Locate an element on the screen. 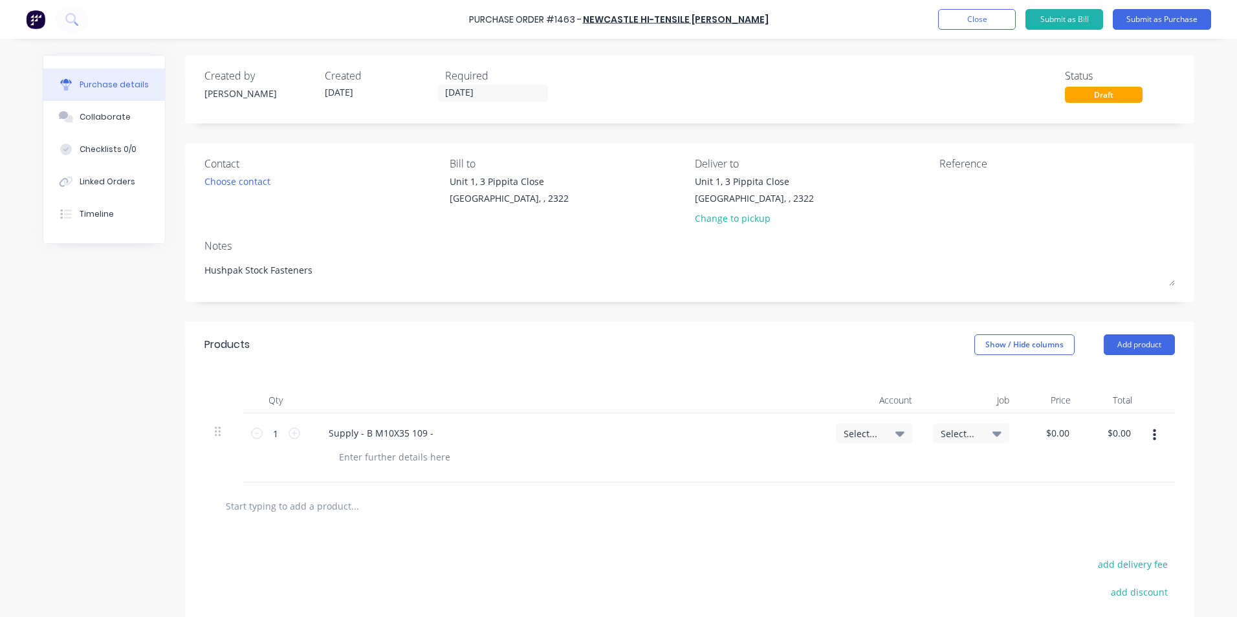 The height and width of the screenshot is (617, 1237). button: Add product is located at coordinates (1139, 345).